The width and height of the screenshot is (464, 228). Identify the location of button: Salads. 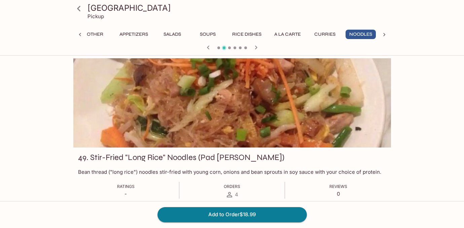
(172, 34).